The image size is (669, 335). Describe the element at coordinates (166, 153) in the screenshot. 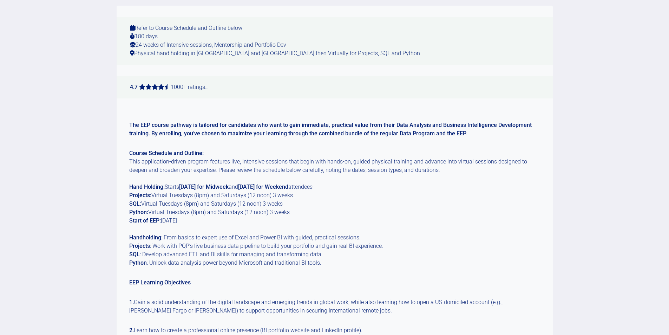

I see `strong: Course Schedule and Outline:` at that location.